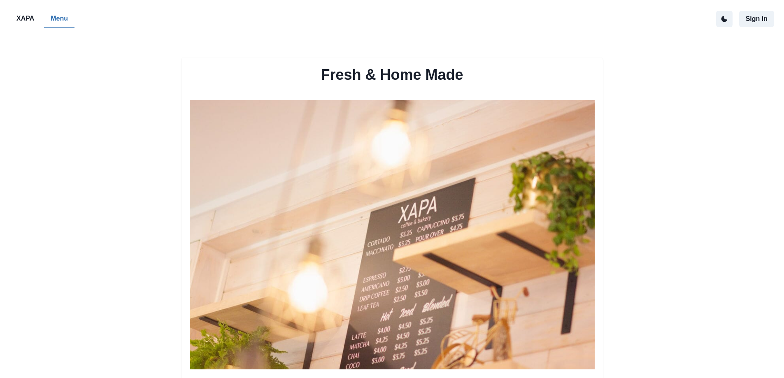 This screenshot has width=784, height=378. What do you see at coordinates (392, 74) in the screenshot?
I see `h2: Fresh & Home Made` at bounding box center [392, 74].